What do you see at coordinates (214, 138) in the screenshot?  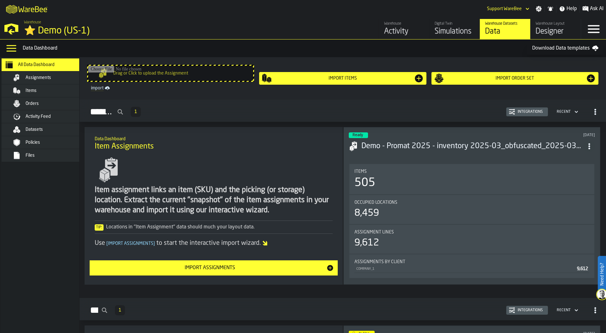 I see `h2: Sub Title` at bounding box center [214, 138].